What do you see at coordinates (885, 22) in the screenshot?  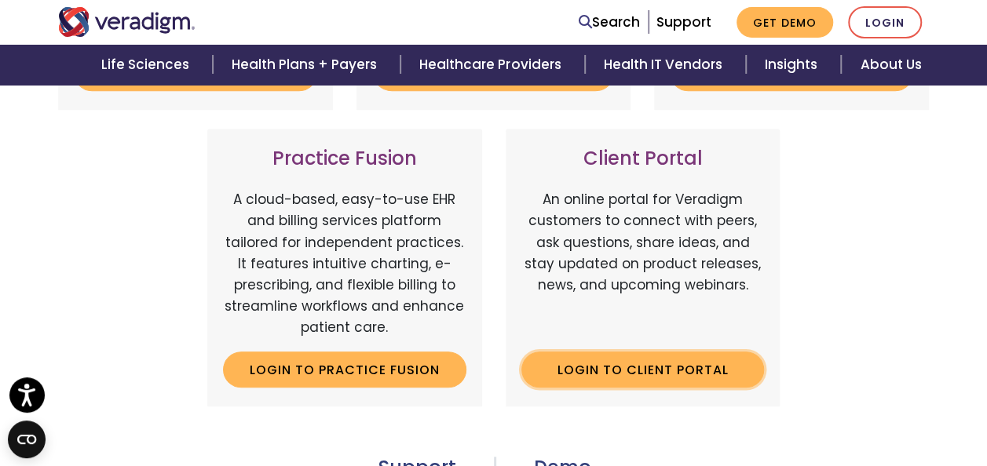 I see `a: Login` at bounding box center [885, 22].